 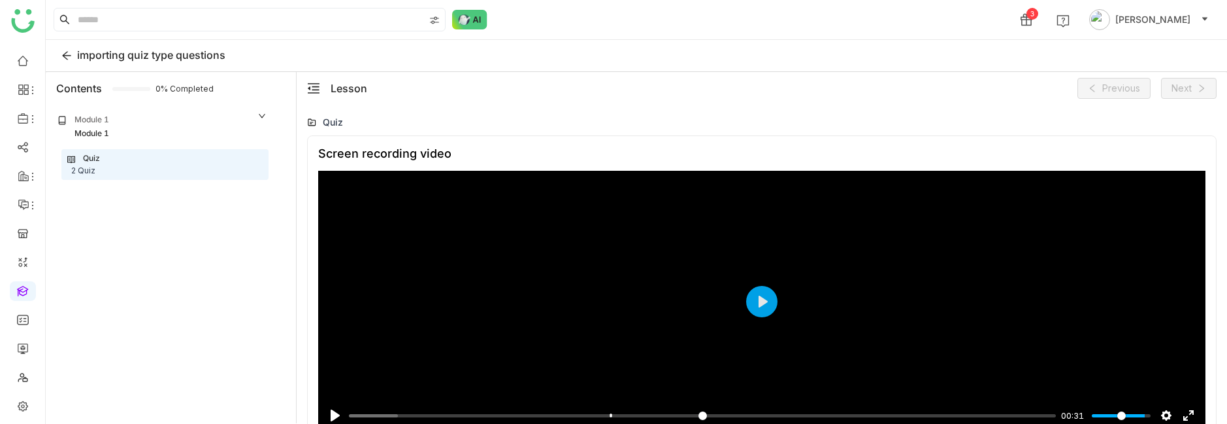 What do you see at coordinates (1063, 21) in the screenshot?
I see `img: help.svg` at bounding box center [1063, 21].